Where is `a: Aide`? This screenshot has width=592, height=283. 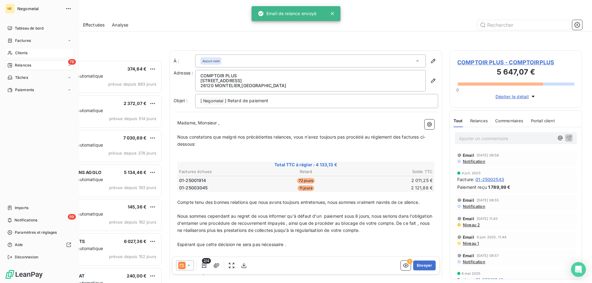
a: Aide is located at coordinates (39, 245).